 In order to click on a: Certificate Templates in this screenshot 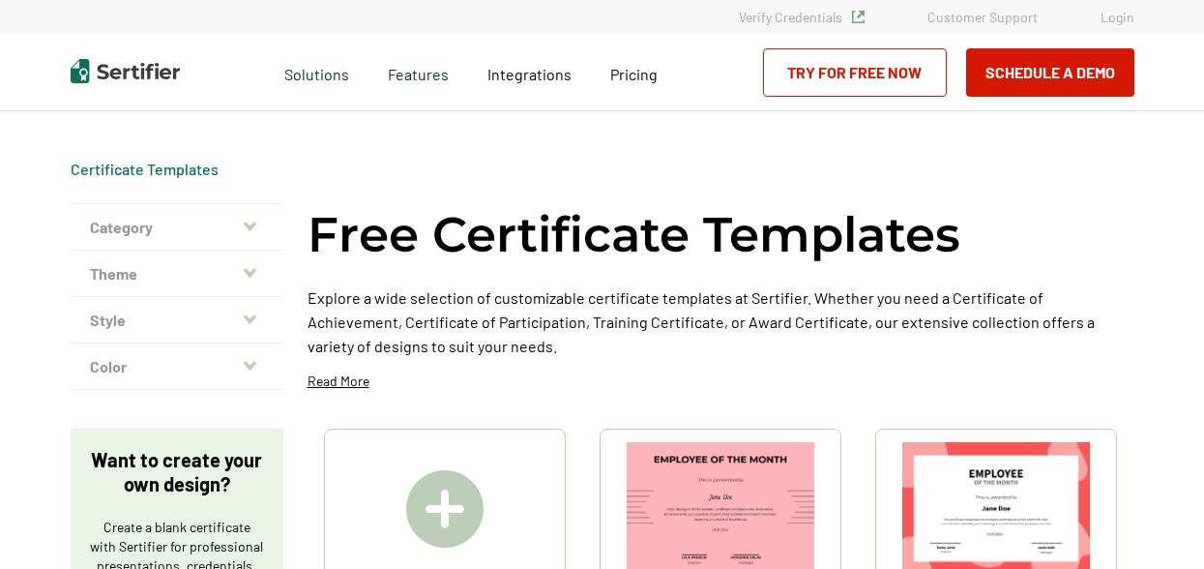, I will do `click(144, 168)`.